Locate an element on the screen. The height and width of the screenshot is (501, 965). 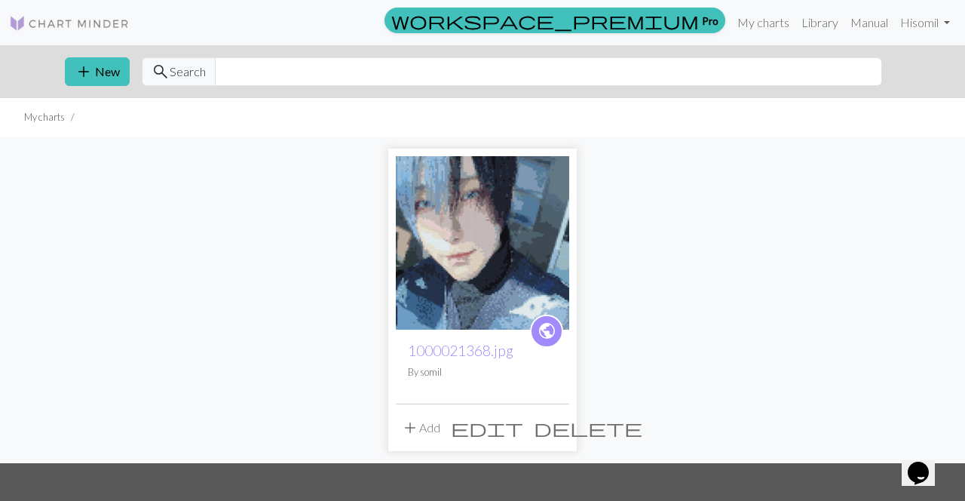
span: Search is located at coordinates (188, 72).